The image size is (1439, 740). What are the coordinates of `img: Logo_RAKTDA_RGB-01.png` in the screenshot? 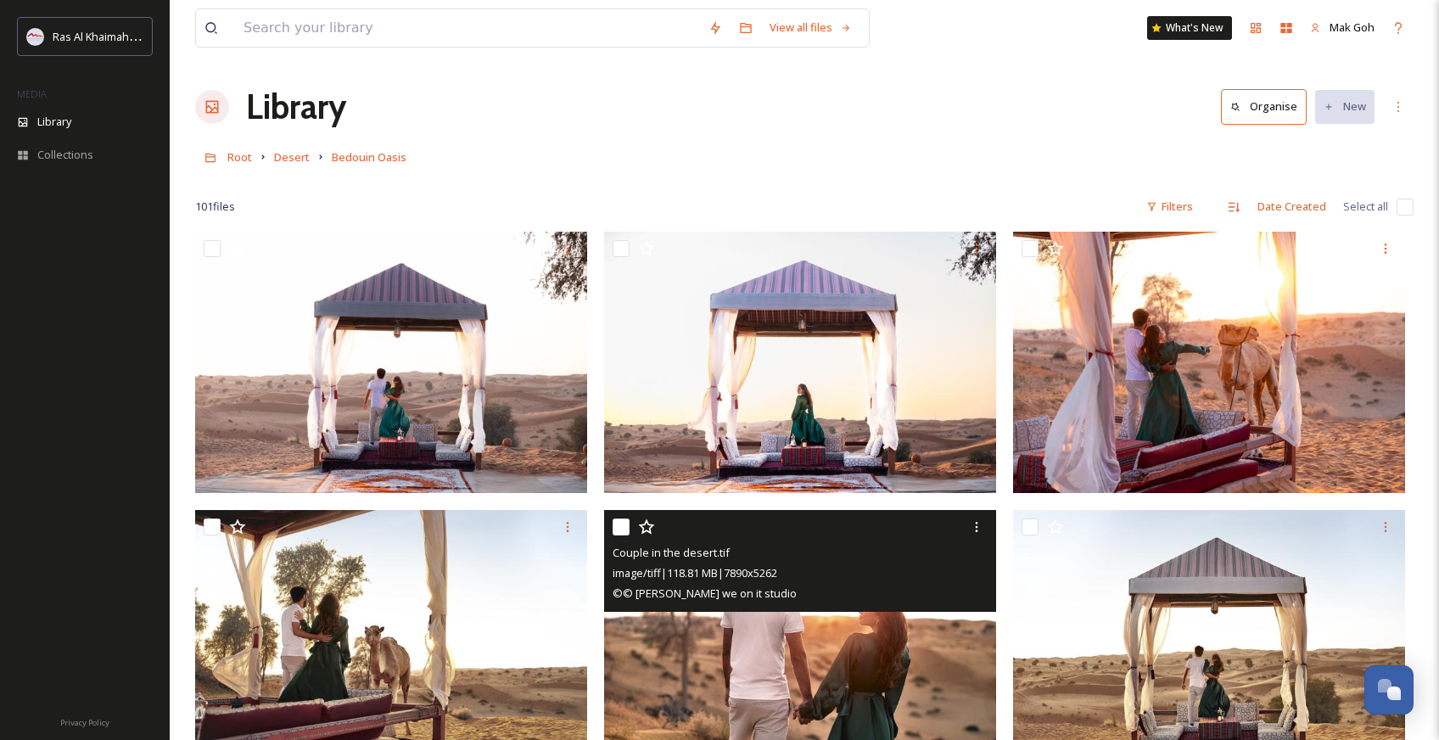 It's located at (36, 36).